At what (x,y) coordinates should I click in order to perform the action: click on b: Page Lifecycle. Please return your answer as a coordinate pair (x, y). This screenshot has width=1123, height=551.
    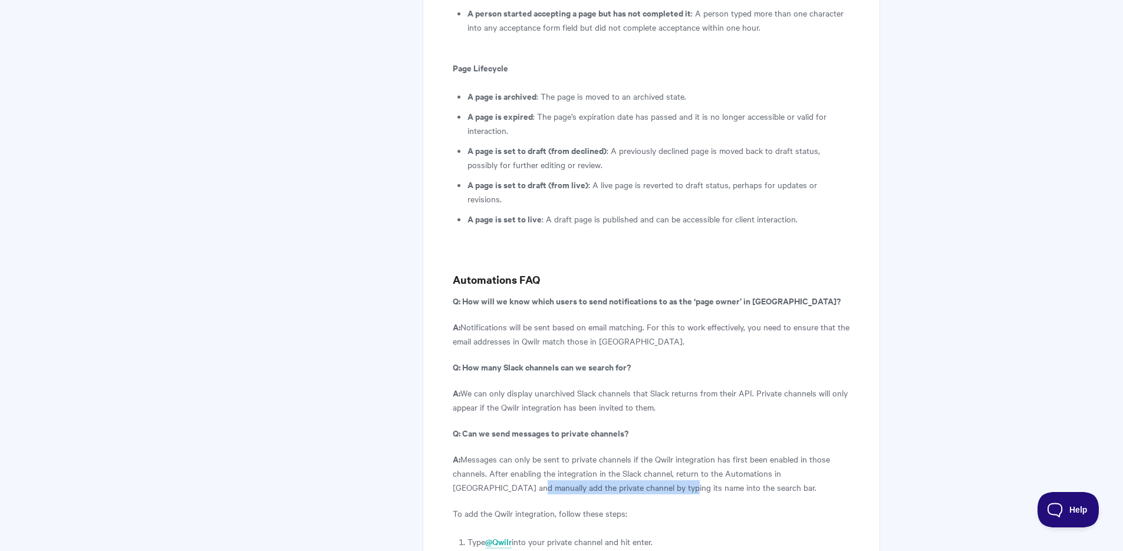
    Looking at the image, I should click on (480, 67).